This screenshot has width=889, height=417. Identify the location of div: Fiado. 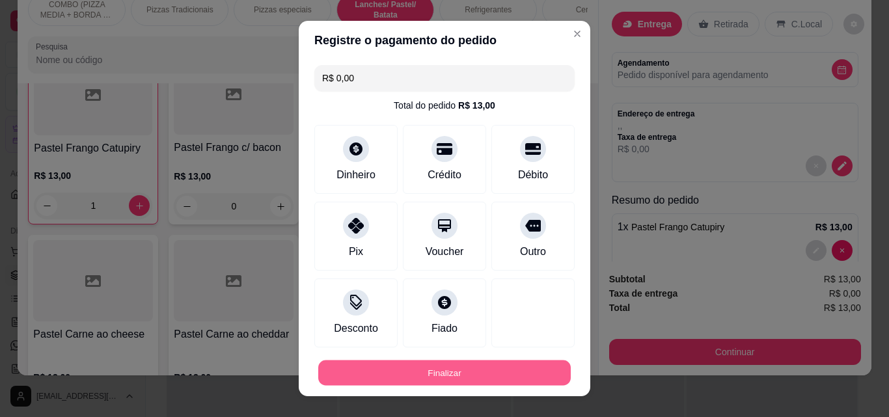
(444, 329).